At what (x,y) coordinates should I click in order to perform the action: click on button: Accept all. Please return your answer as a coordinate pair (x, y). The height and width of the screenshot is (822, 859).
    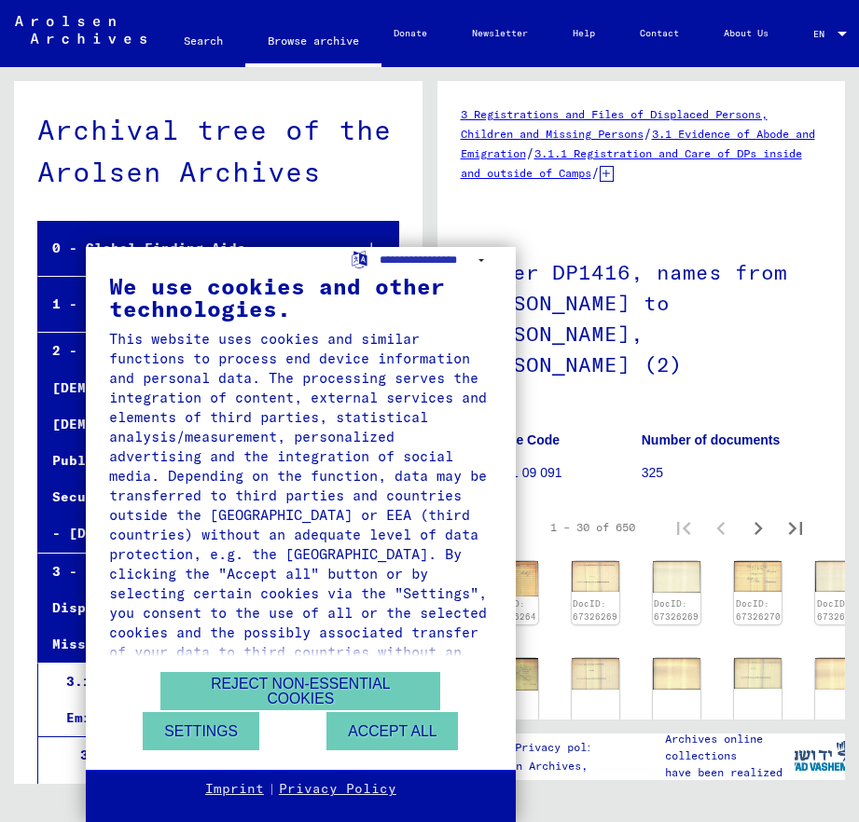
    Looking at the image, I should click on (392, 731).